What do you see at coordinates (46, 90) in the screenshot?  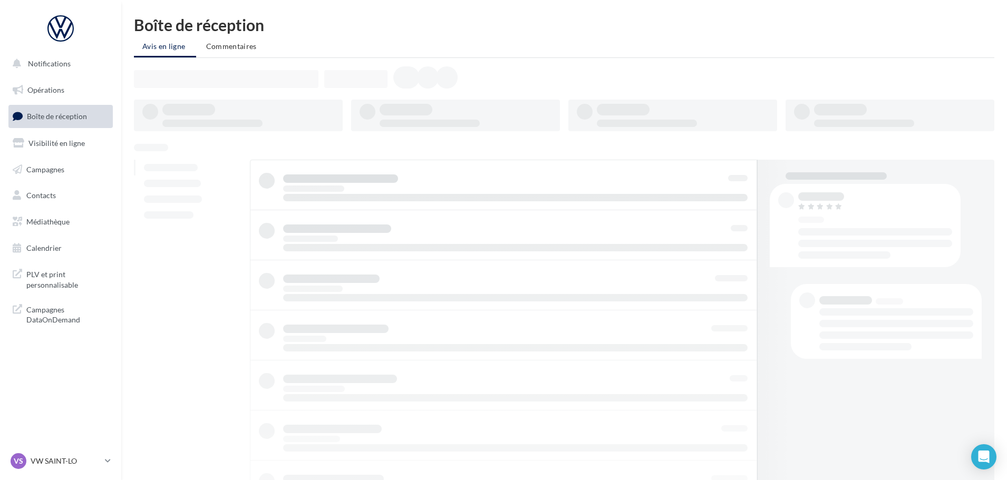 I see `span: Opérations` at bounding box center [46, 90].